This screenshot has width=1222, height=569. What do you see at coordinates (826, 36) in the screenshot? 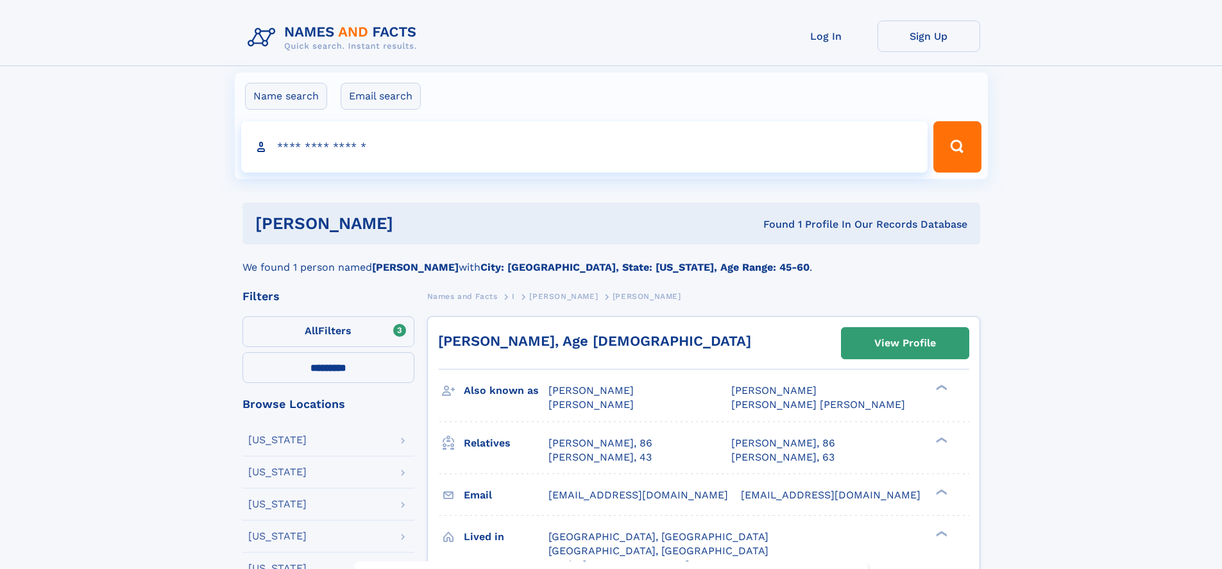
I see `a: Log In` at bounding box center [826, 36].